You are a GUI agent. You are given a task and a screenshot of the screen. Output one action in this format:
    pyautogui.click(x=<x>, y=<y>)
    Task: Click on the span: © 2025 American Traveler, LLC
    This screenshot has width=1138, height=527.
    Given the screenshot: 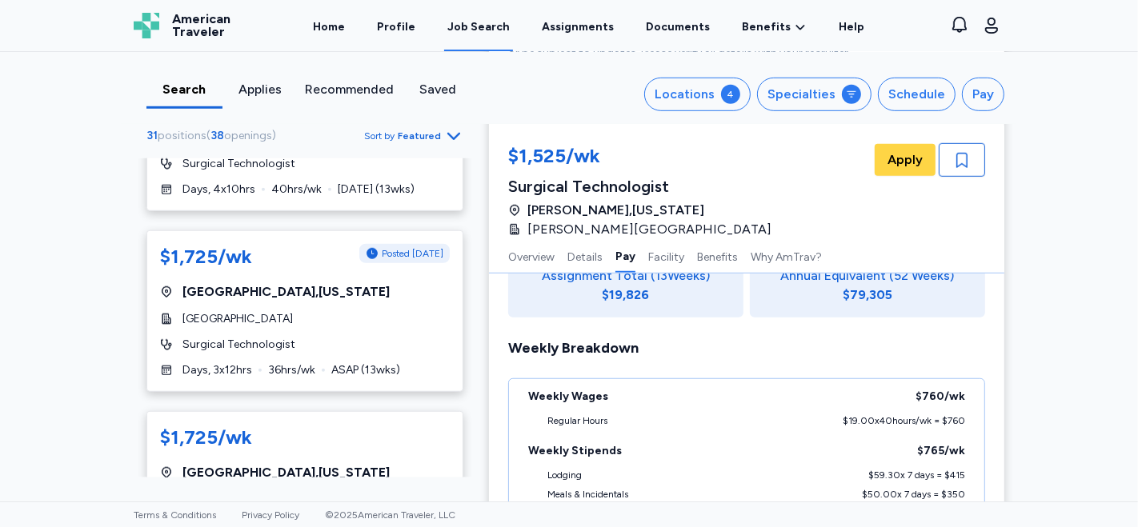 What is the action you would take?
    pyautogui.click(x=390, y=515)
    